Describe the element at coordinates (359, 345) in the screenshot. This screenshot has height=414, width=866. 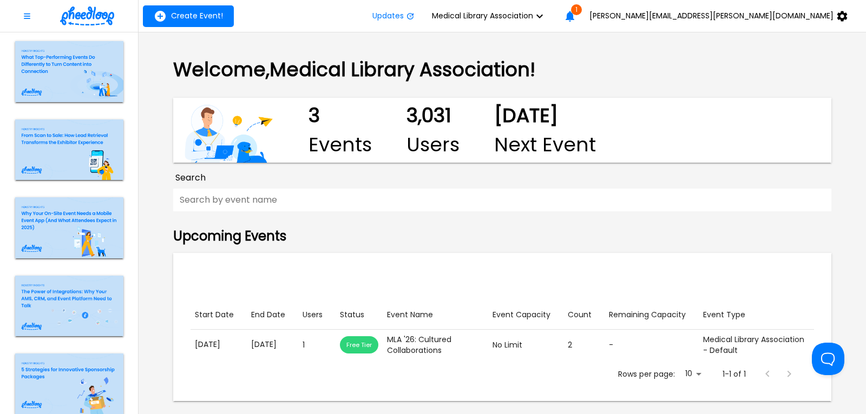
I see `span: free tier` at that location.